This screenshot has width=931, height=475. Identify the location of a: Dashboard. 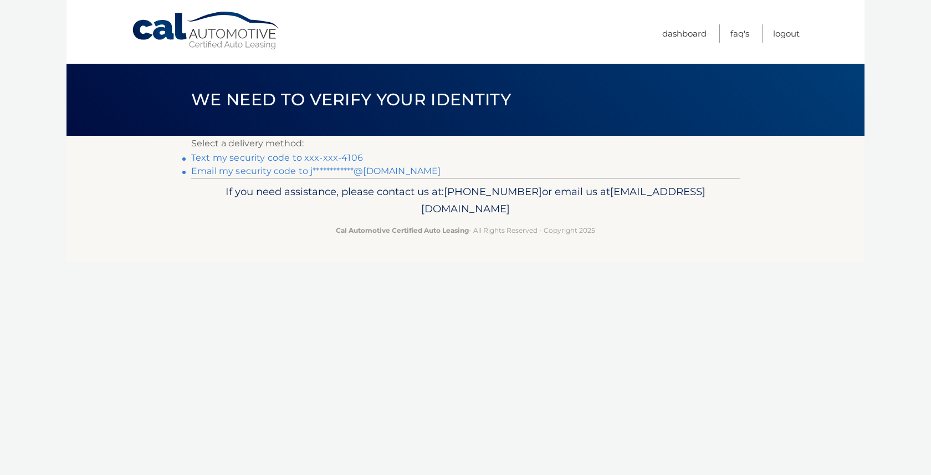
(685, 33).